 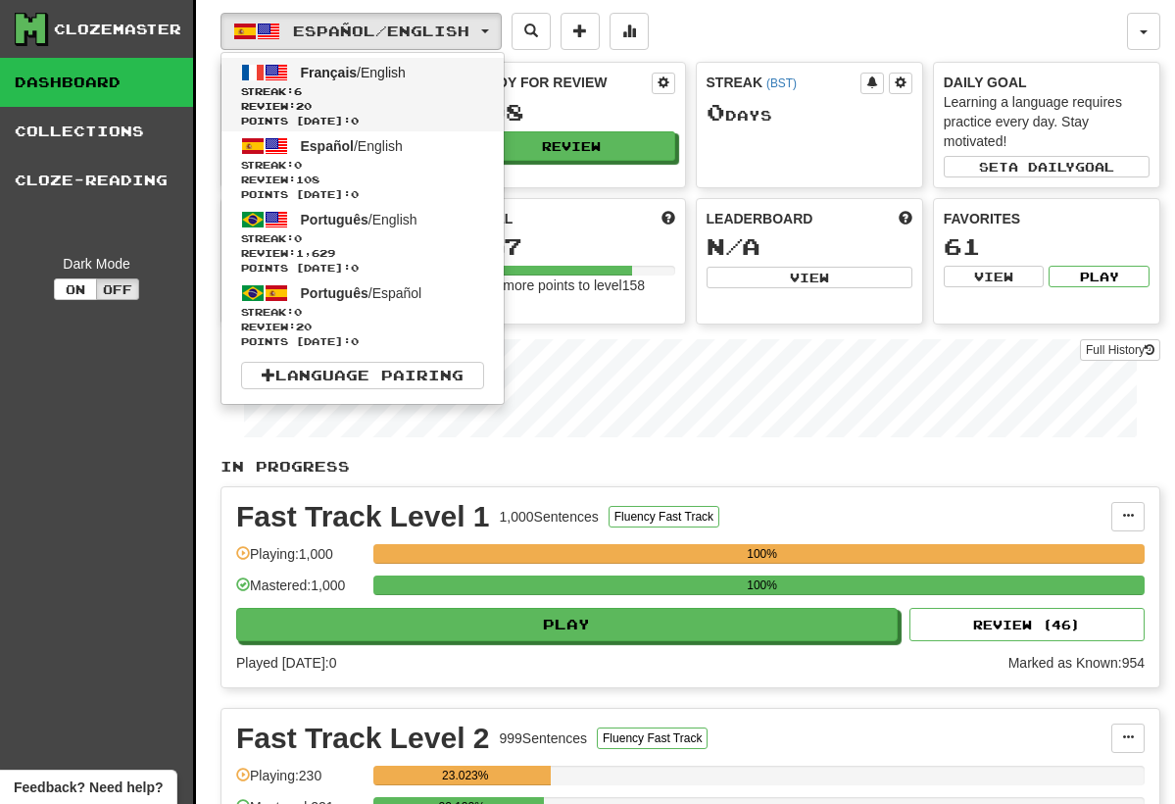 What do you see at coordinates (363, 738) in the screenshot?
I see `div: Fast Track Level 2` at bounding box center [363, 738].